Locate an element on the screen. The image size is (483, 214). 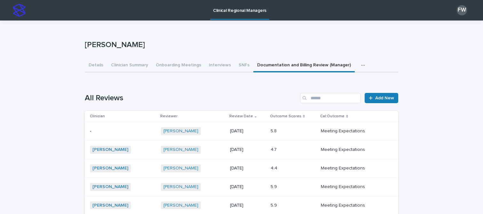
button: Interviews is located at coordinates (220, 66).